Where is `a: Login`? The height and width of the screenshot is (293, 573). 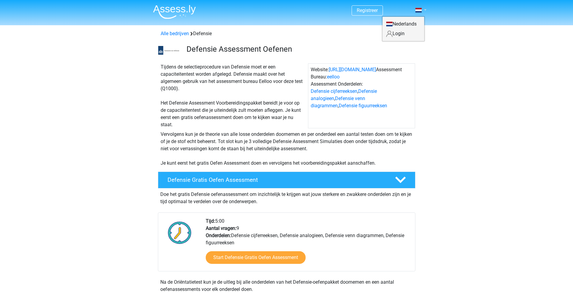
a: Login is located at coordinates (403, 34).